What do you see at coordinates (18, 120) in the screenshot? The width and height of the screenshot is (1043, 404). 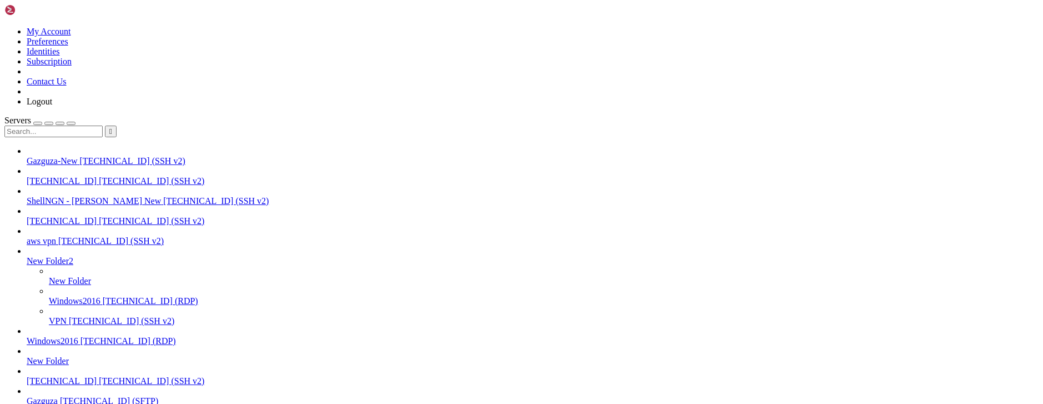 I see `span: Servers` at bounding box center [18, 120].